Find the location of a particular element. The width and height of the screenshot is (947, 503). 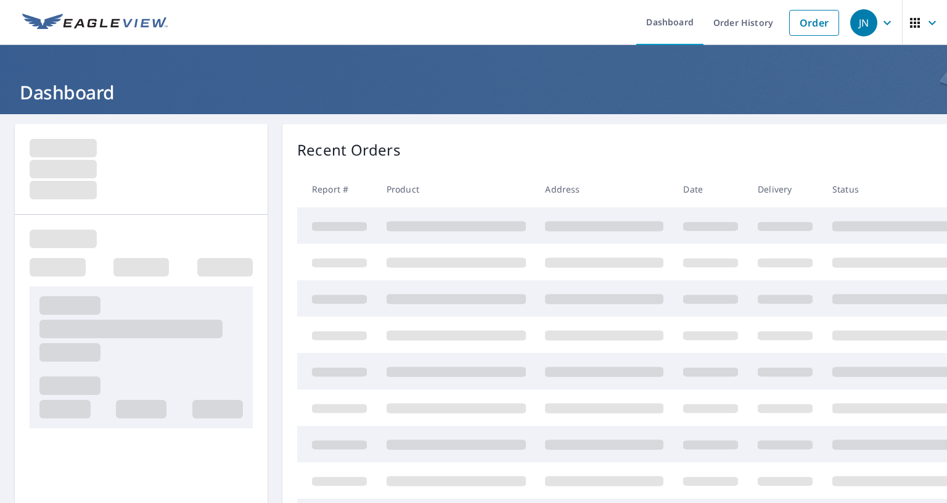

th: Product is located at coordinates (456, 189).